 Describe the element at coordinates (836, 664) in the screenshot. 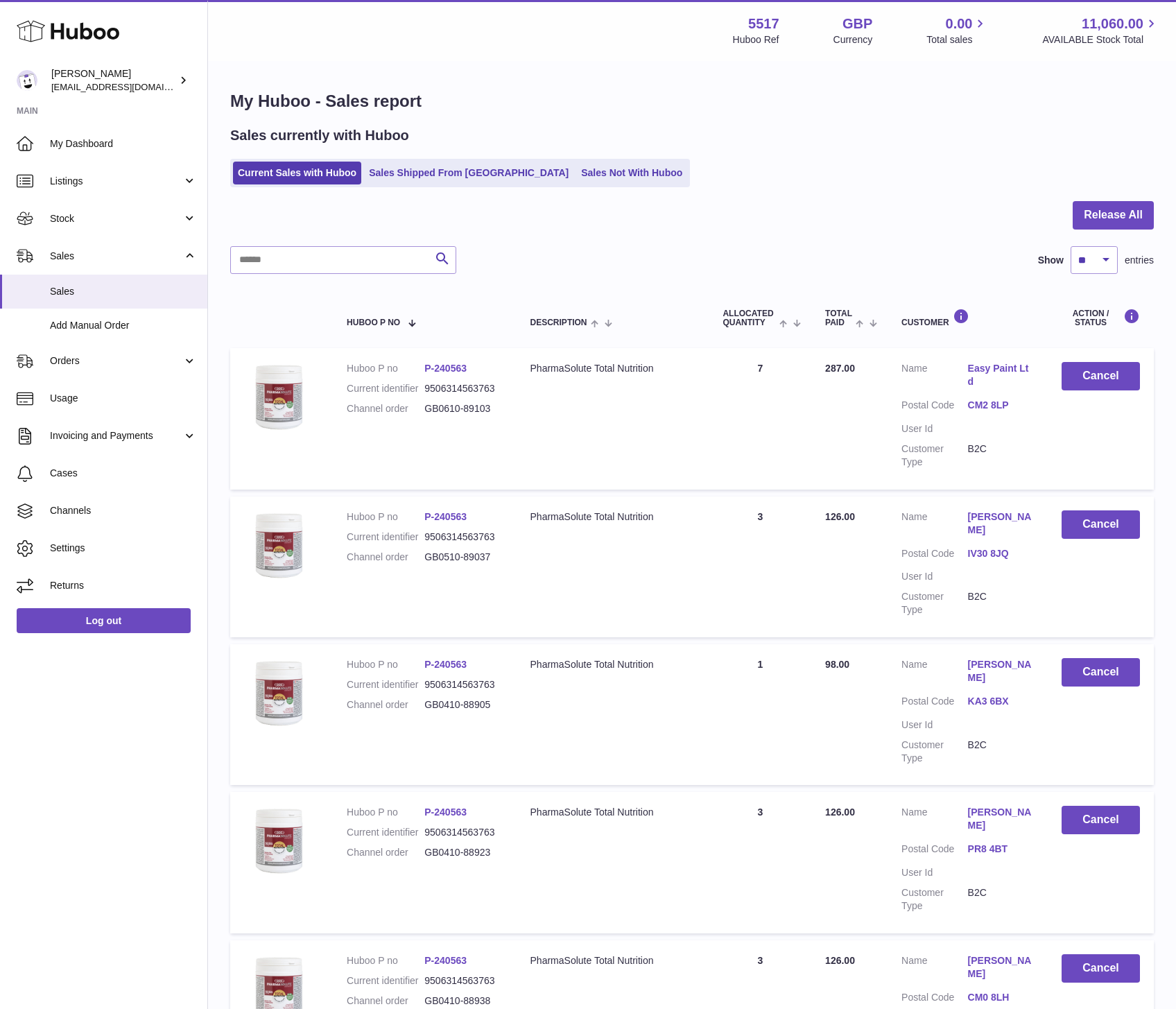

I see `span: 98.00` at that location.